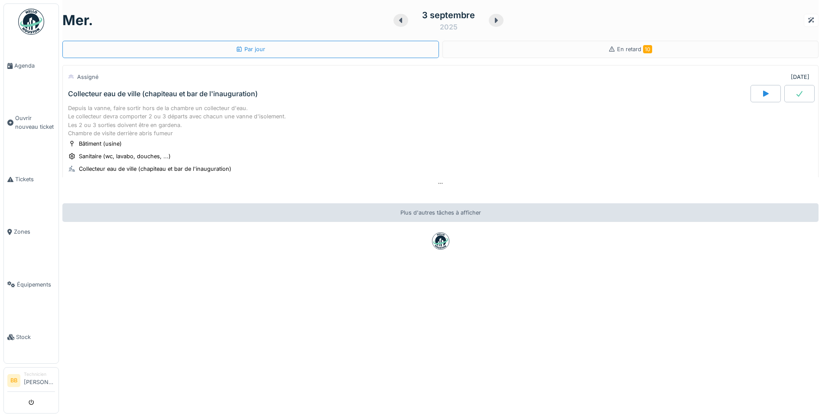 This screenshot has width=822, height=417. Describe the element at coordinates (31, 284) in the screenshot. I see `a: Équipements` at that location.